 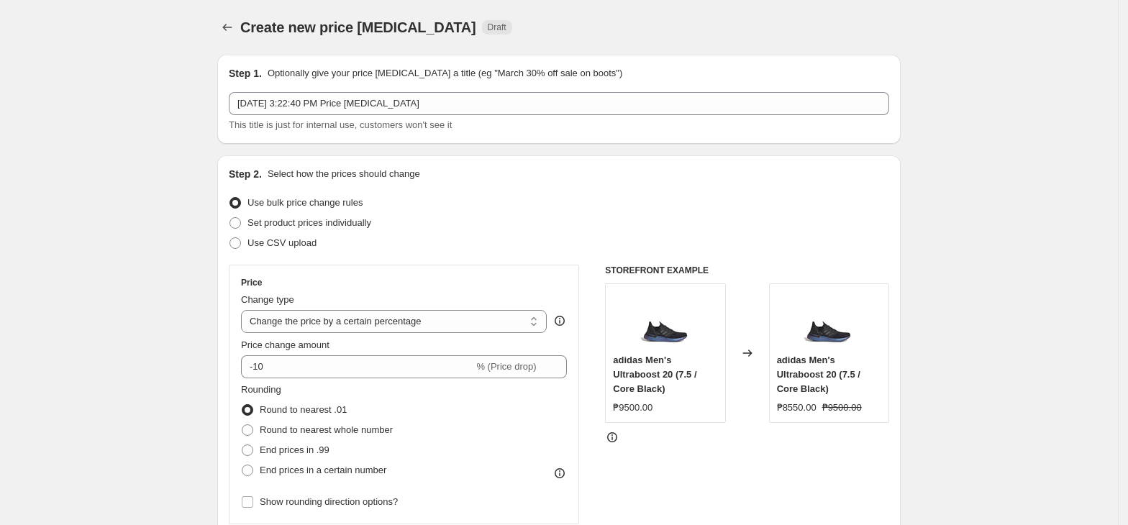 What do you see at coordinates (357, 367) in the screenshot?
I see `input: -15` at bounding box center [357, 367].